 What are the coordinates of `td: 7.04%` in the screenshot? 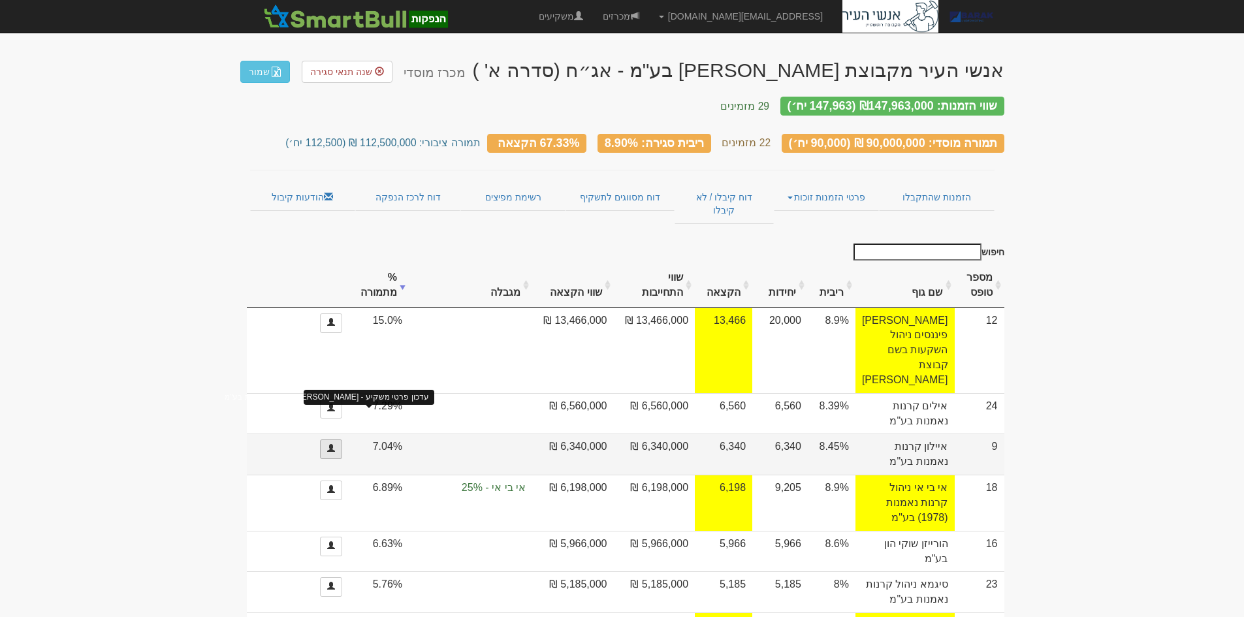 It's located at (379, 454).